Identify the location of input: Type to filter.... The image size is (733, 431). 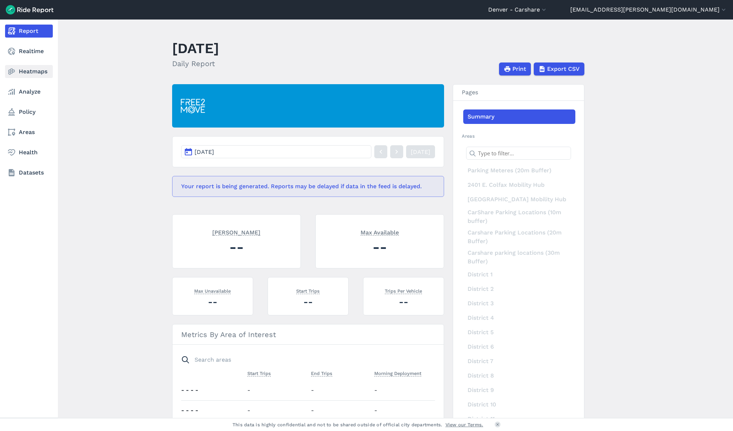
(518, 153).